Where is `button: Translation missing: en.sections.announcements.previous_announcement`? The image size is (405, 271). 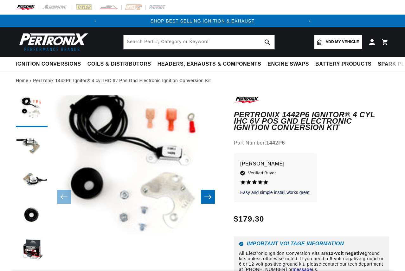 button: Translation missing: en.sections.announcements.previous_announcement is located at coordinates (95, 21).